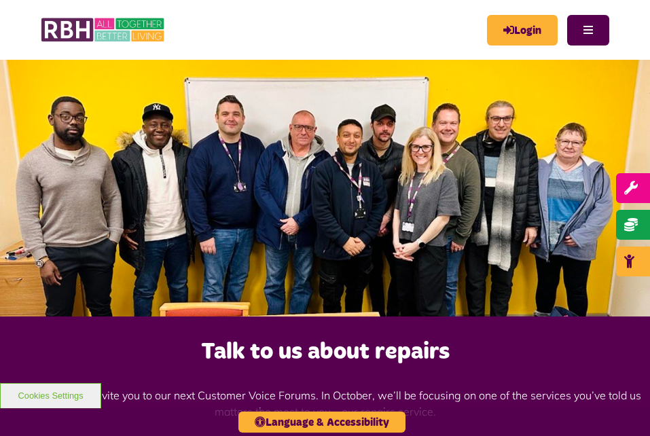  Describe the element at coordinates (589, 30) in the screenshot. I see `button: Navigation` at that location.